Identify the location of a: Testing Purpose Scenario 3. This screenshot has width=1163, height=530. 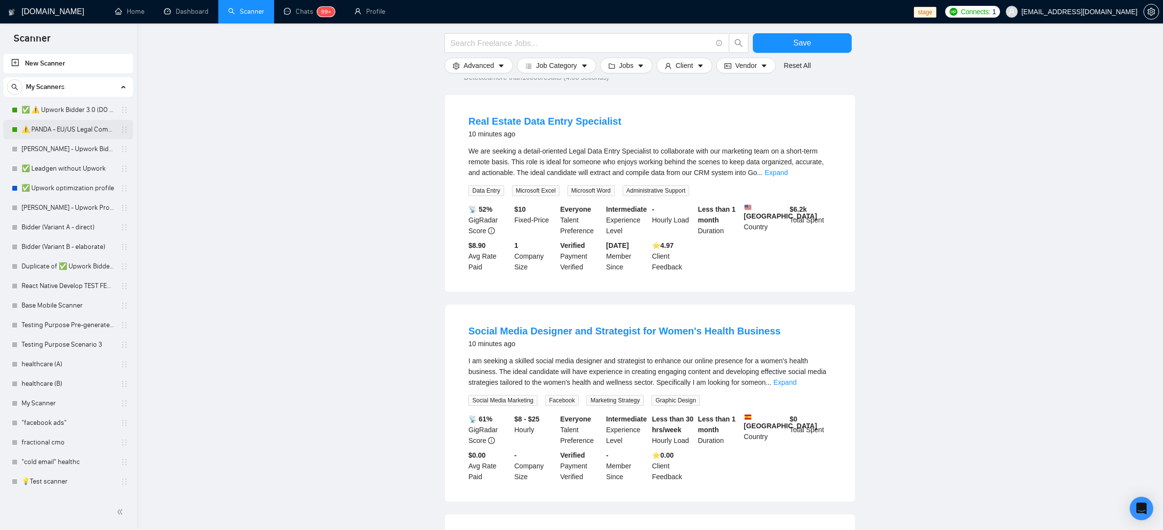
(68, 345).